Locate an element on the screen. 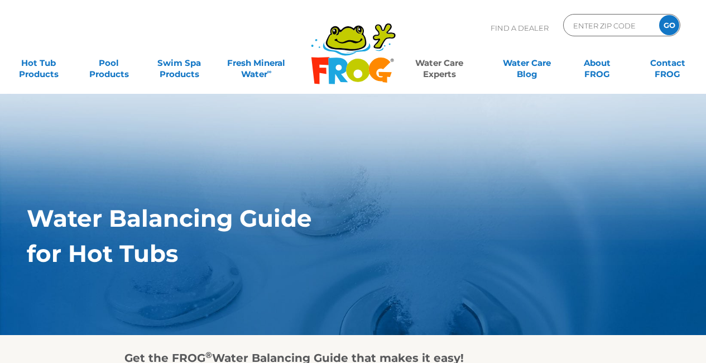  a: Swim SpaProducts is located at coordinates (179, 63).